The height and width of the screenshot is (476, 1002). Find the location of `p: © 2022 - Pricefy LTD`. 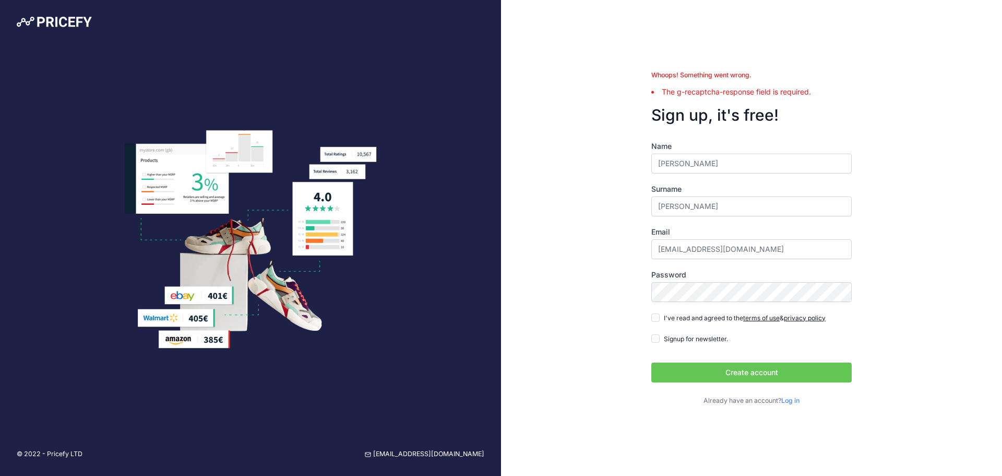

p: © 2022 - Pricefy LTD is located at coordinates (50, 454).